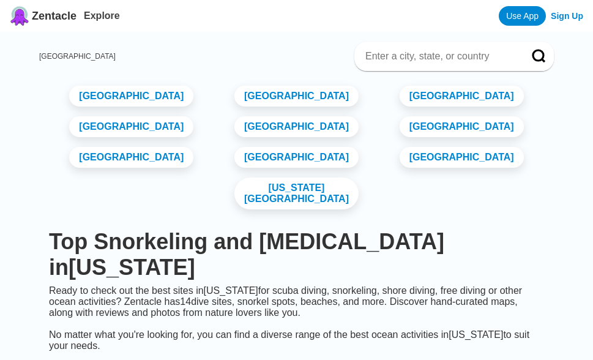 This screenshot has width=593, height=360. I want to click on img: Zentacle logo, so click(20, 16).